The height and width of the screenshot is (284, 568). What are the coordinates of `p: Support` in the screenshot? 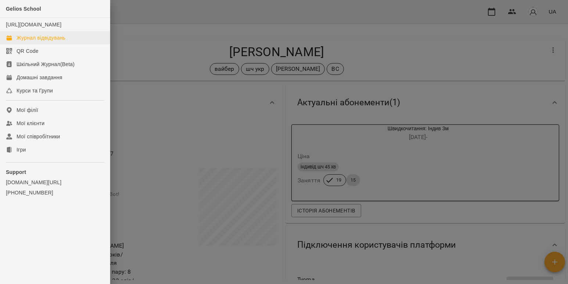 It's located at (55, 172).